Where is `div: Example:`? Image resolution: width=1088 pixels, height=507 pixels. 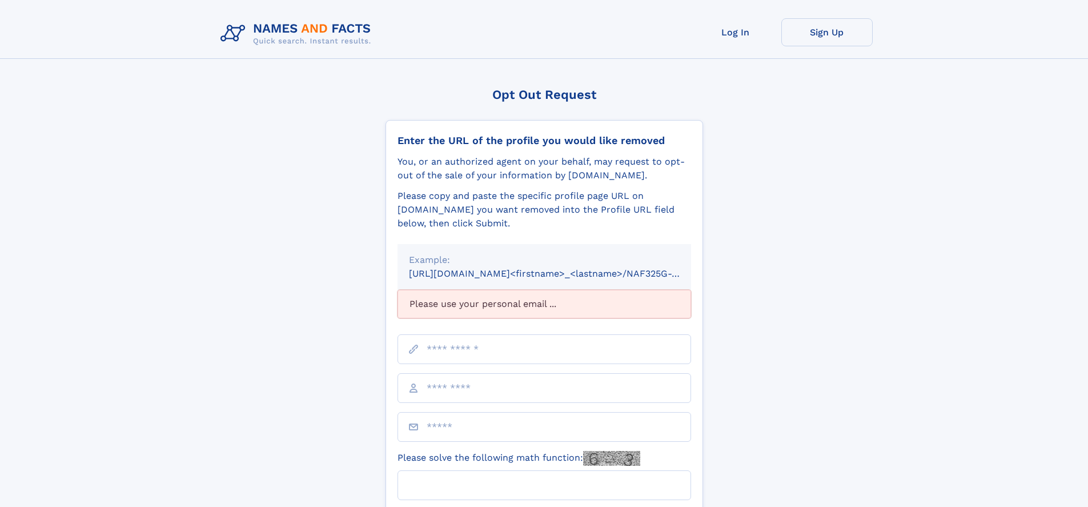
div: Example: is located at coordinates (544, 260).